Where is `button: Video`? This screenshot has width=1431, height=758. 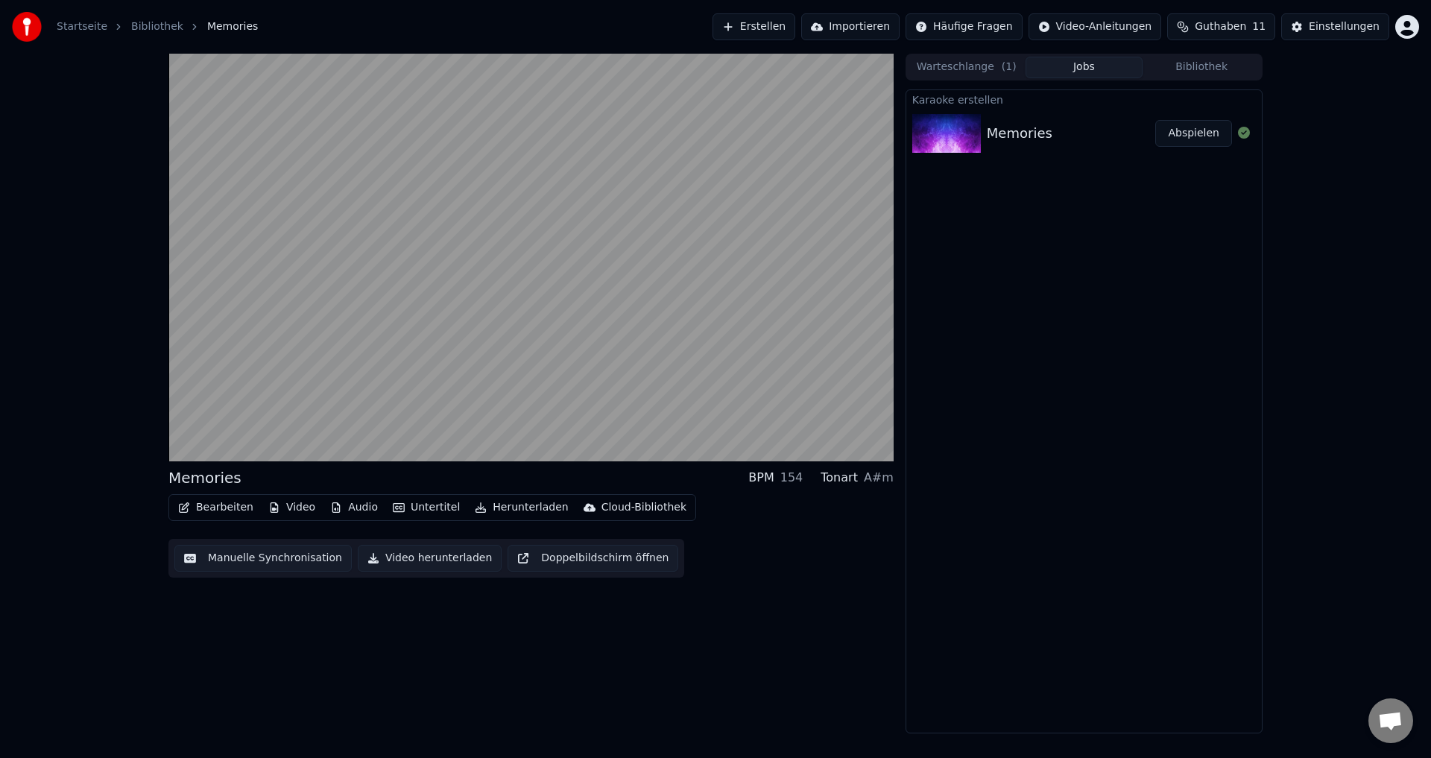 button: Video is located at coordinates (291, 508).